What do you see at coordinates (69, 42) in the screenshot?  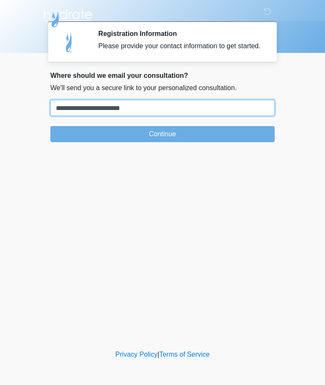 I see `img: Agent Avatar` at bounding box center [69, 42].